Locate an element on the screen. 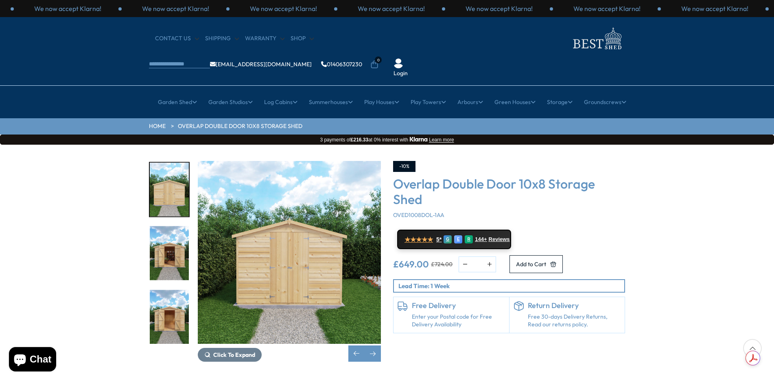 Image resolution: width=774 pixels, height=380 pixels. a: Warranty is located at coordinates (264, 39).